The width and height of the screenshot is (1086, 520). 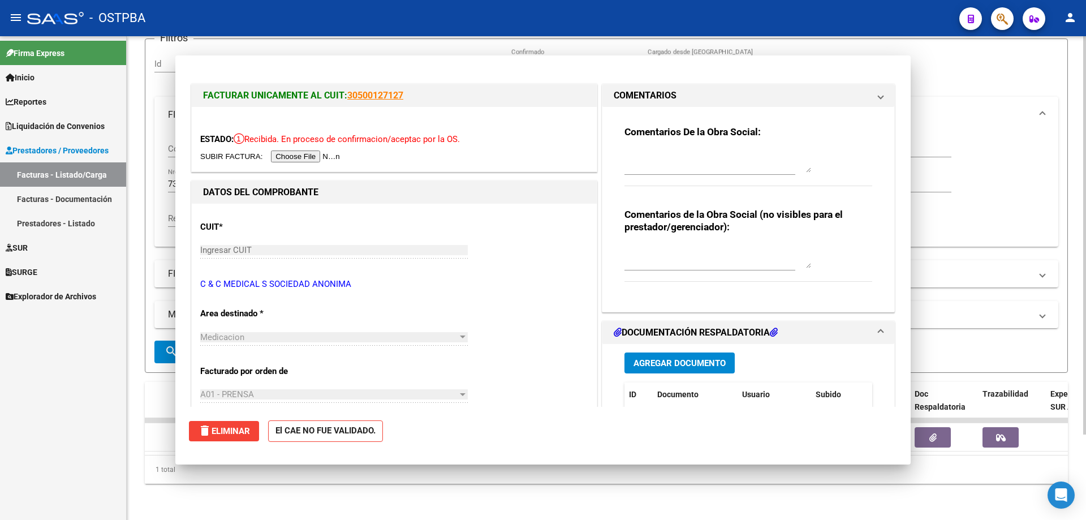 I want to click on span: ID, so click(x=632, y=394).